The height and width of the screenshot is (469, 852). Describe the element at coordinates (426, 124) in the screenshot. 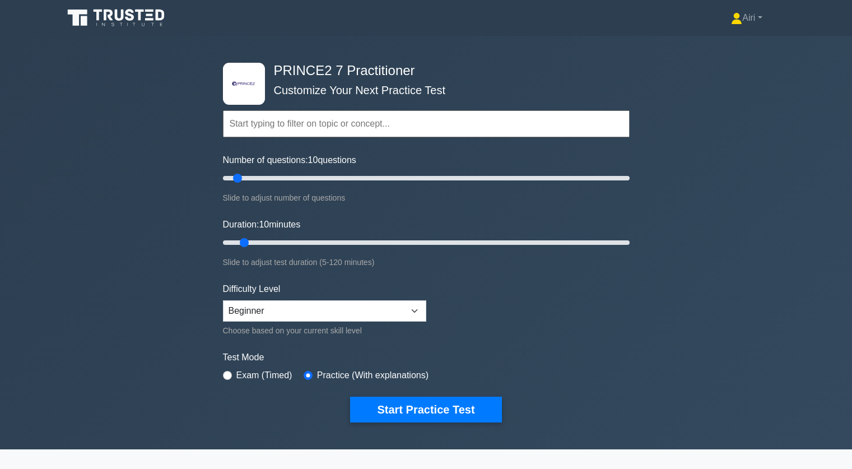

I see `input: Start typing to filter on topic or concept...` at that location.